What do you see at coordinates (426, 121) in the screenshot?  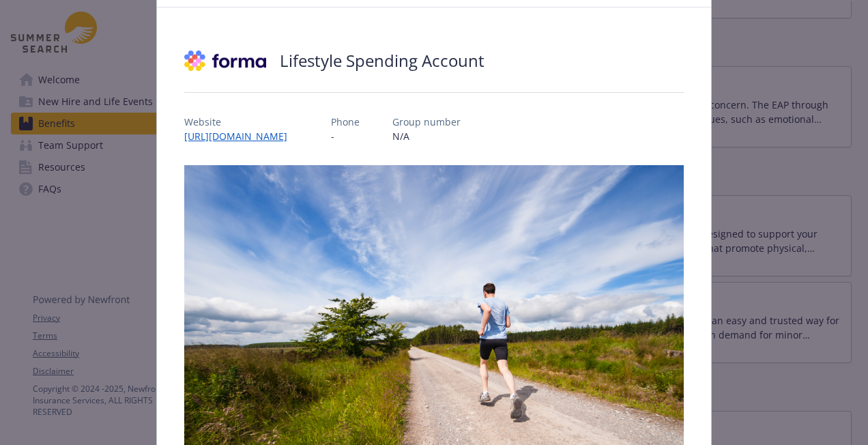 I see `p: Group number` at bounding box center [426, 121].